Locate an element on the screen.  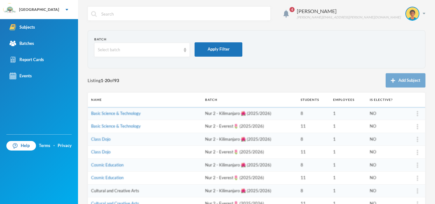
a: Cultural and Creative Arts is located at coordinates (115, 191).